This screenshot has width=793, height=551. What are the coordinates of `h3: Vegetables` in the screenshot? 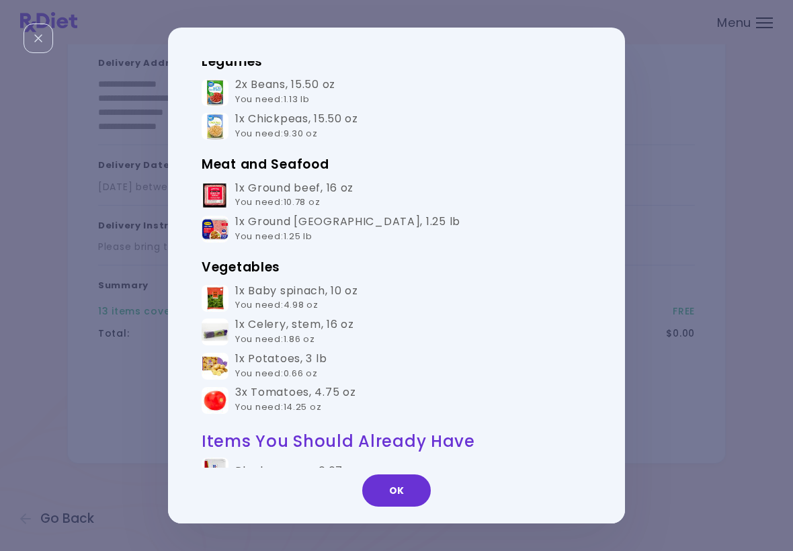 It's located at (397, 267).